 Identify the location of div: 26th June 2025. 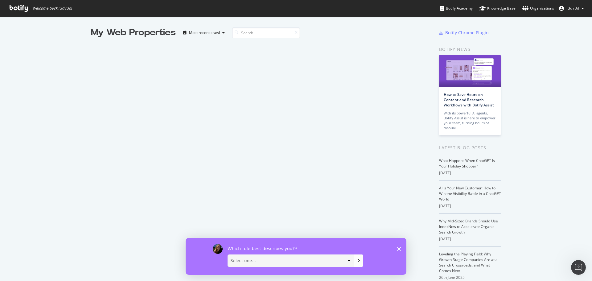
(470, 277).